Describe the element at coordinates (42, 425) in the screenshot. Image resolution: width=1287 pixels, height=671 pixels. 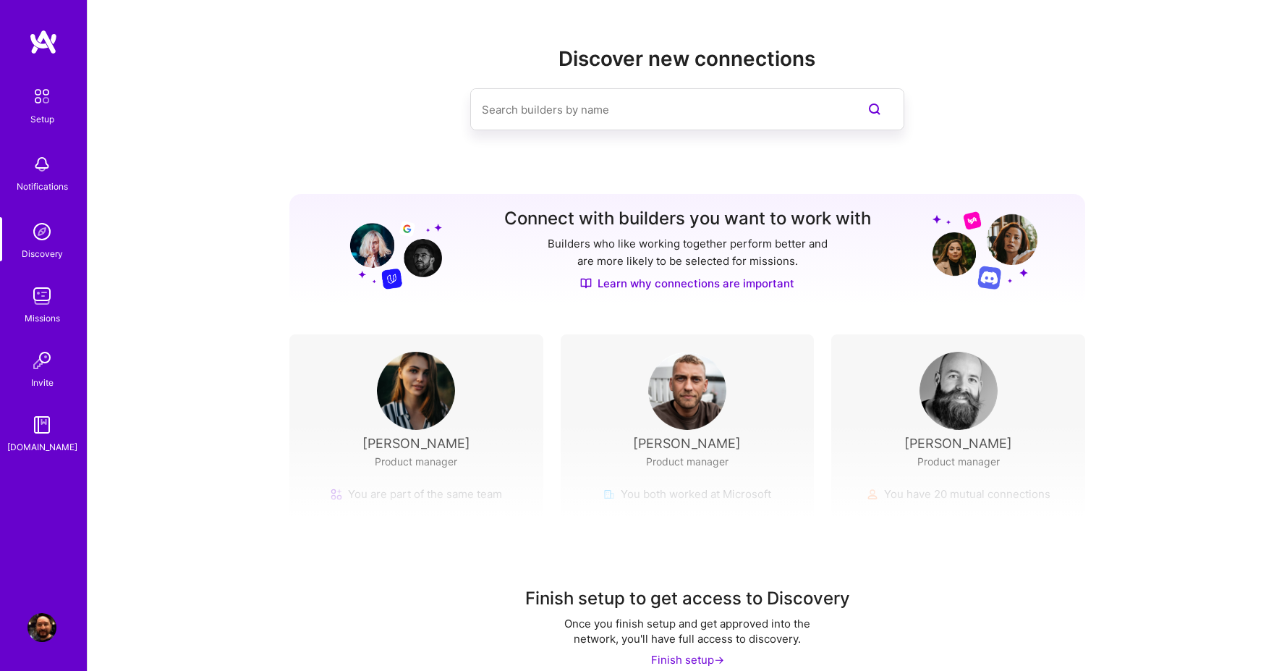
I see `img: guide book` at that location.